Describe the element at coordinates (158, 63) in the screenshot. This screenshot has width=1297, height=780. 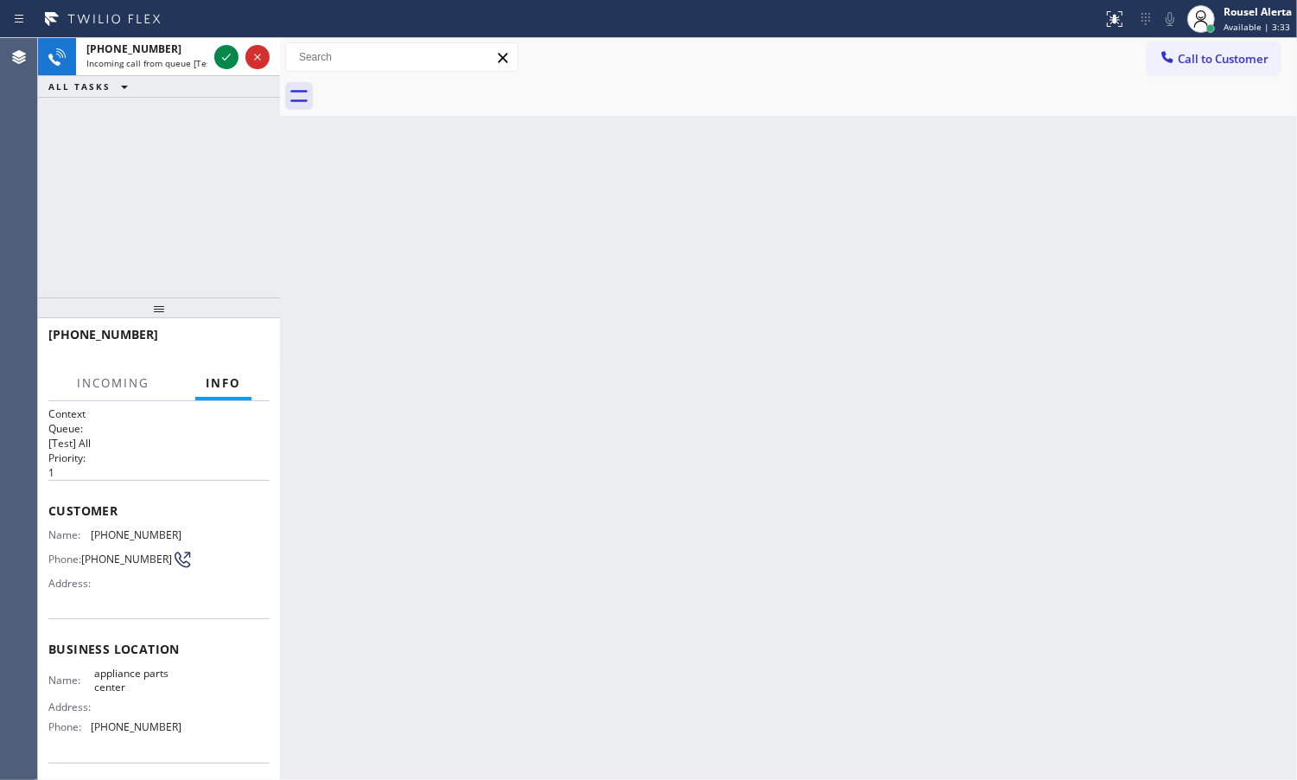
I see `span: Incoming call from queue [Test] All` at that location.